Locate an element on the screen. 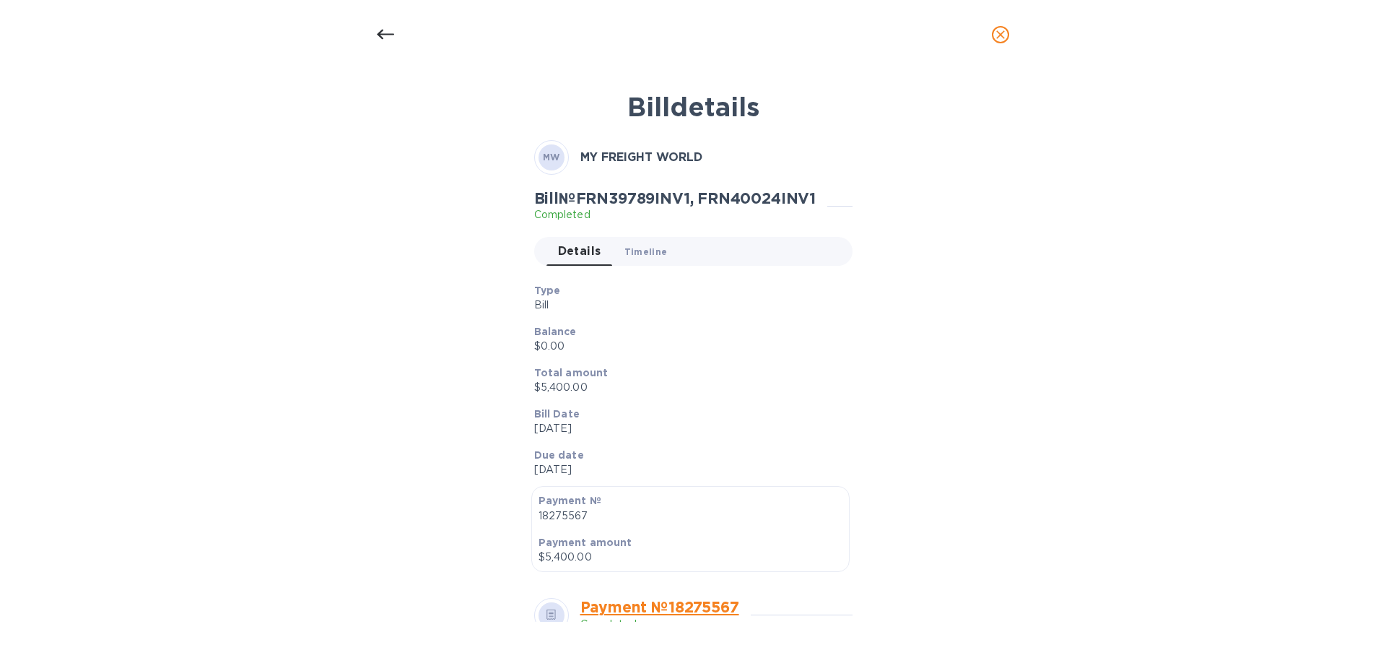 The height and width of the screenshot is (658, 1386). b: Payment № is located at coordinates (570, 500).